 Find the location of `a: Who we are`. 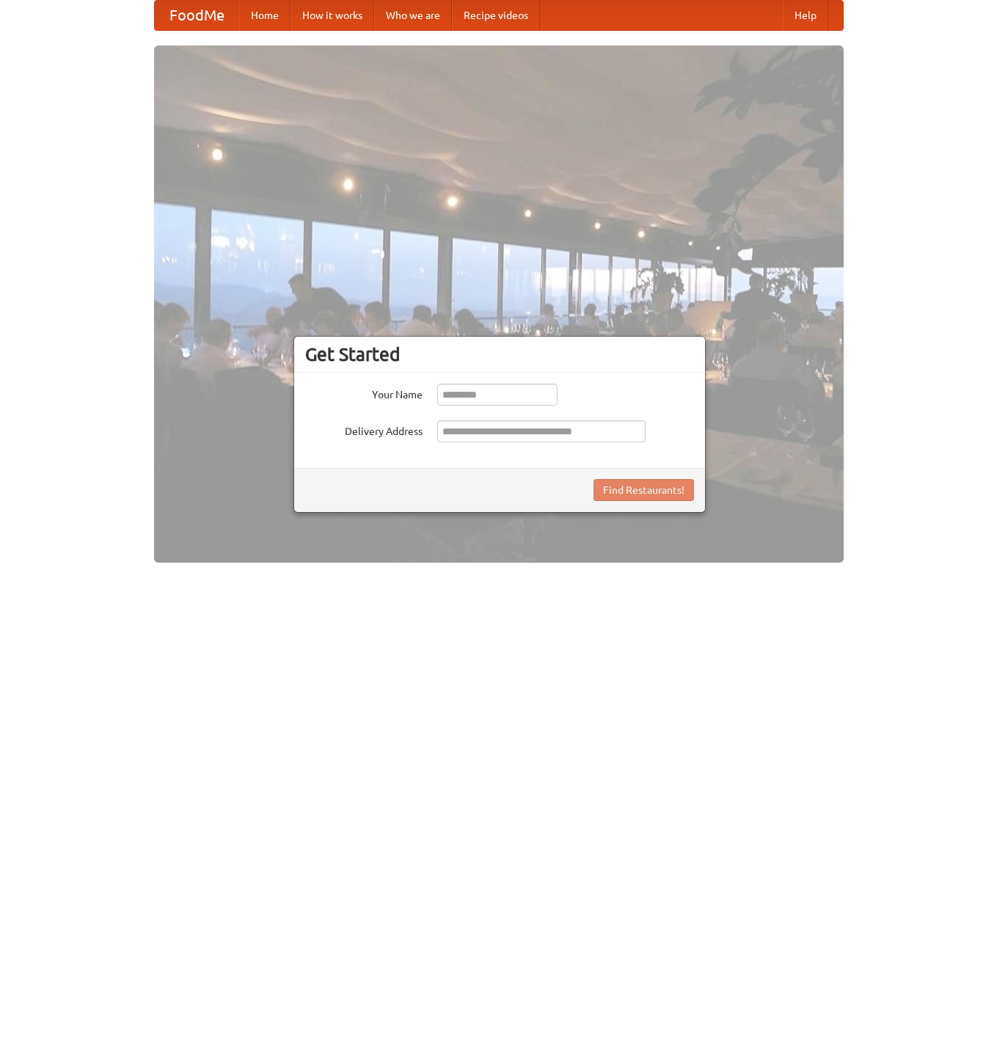

a: Who we are is located at coordinates (413, 15).